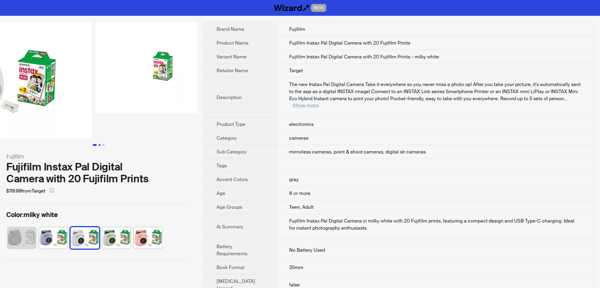 The image size is (600, 288). What do you see at coordinates (230, 267) in the screenshot?
I see `span: Book Format` at bounding box center [230, 267].